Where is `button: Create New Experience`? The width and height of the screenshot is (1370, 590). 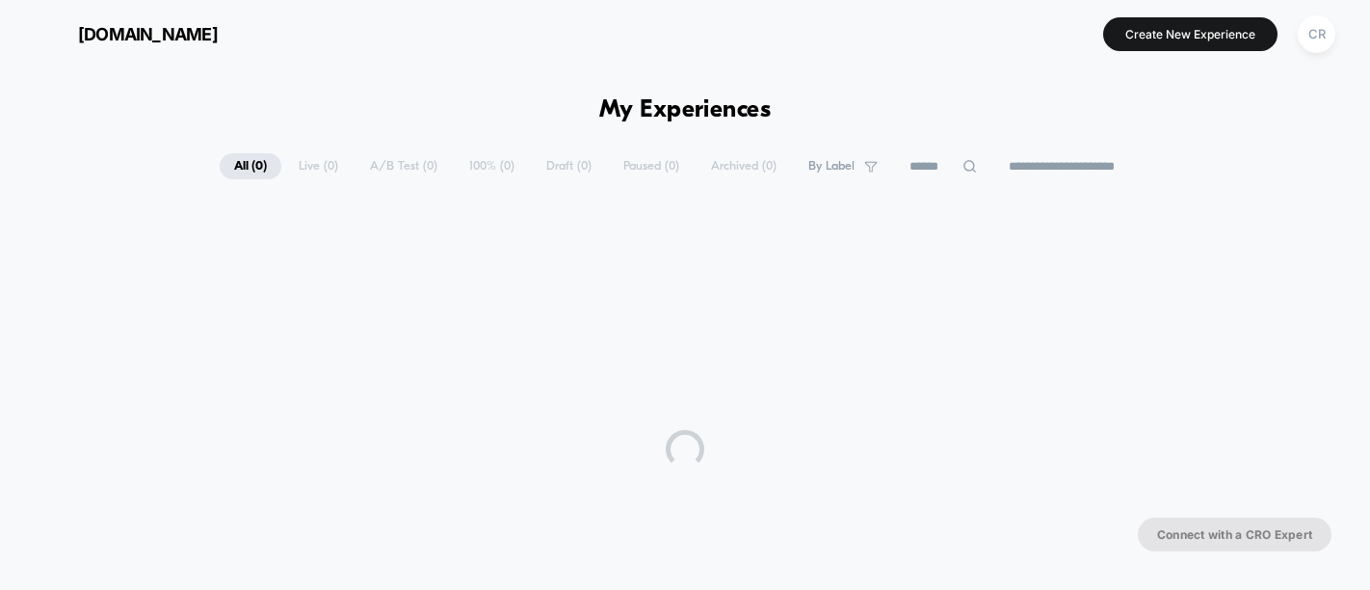 button: Create New Experience is located at coordinates (1190, 34).